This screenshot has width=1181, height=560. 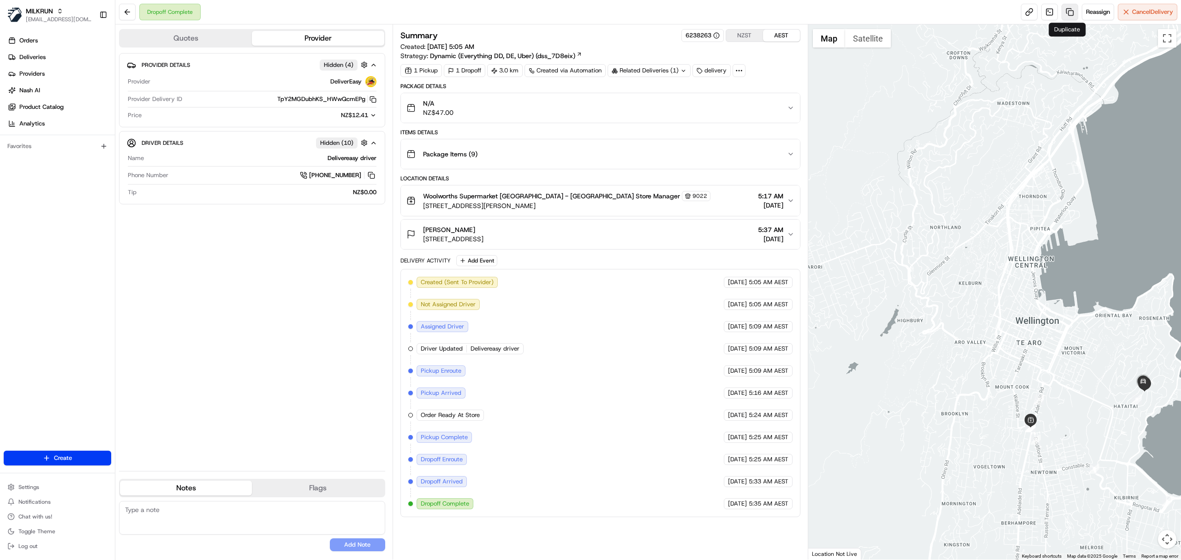 I want to click on div: Location Not Live, so click(x=835, y=554).